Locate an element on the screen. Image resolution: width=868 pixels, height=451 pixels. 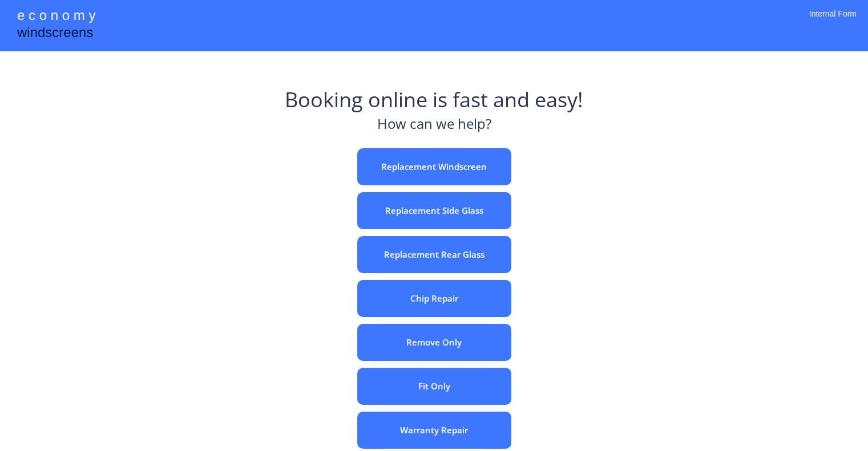
button: Replacement Windscreen is located at coordinates (434, 167).